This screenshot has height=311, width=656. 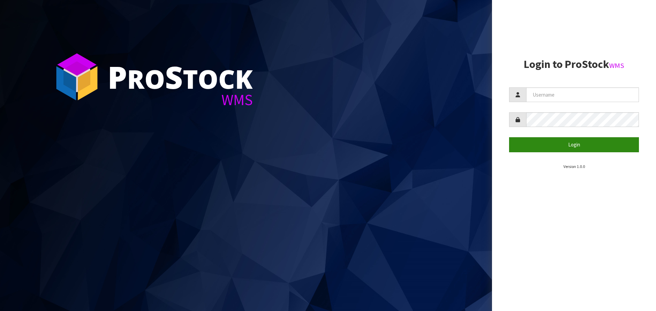 I want to click on h2: Login to ProStock, so click(x=574, y=64).